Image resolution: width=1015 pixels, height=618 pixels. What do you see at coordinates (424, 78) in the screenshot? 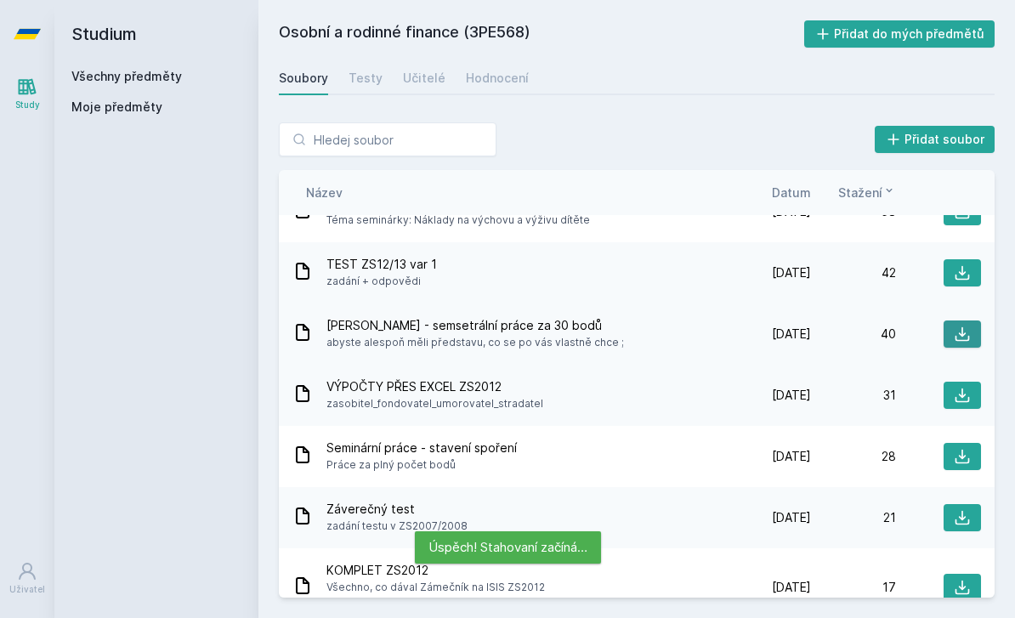
I see `div: Učitelé` at bounding box center [424, 78].